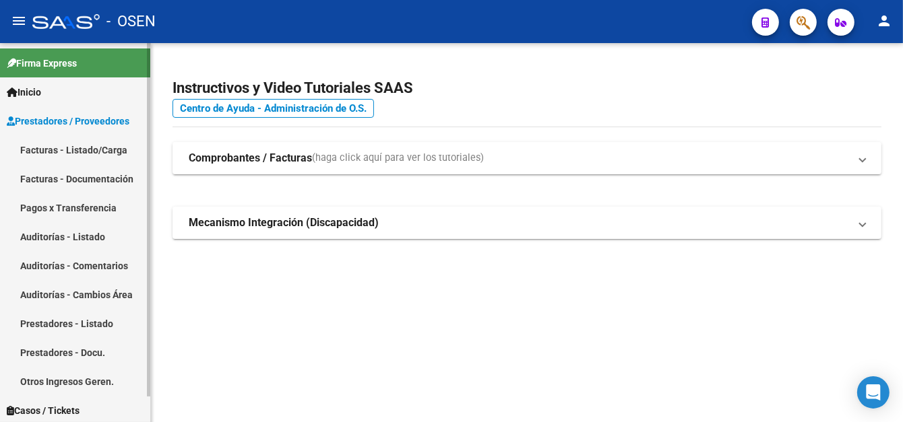  What do you see at coordinates (250, 158) in the screenshot?
I see `strong: Comprobantes / Facturas` at bounding box center [250, 158].